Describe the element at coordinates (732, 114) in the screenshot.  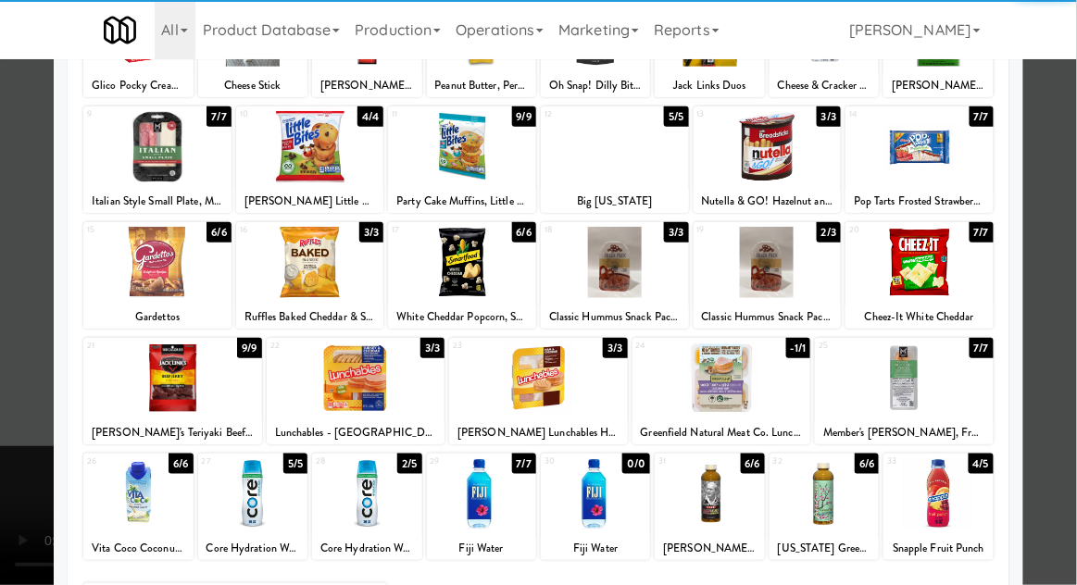
I see `div: 13` at that location.